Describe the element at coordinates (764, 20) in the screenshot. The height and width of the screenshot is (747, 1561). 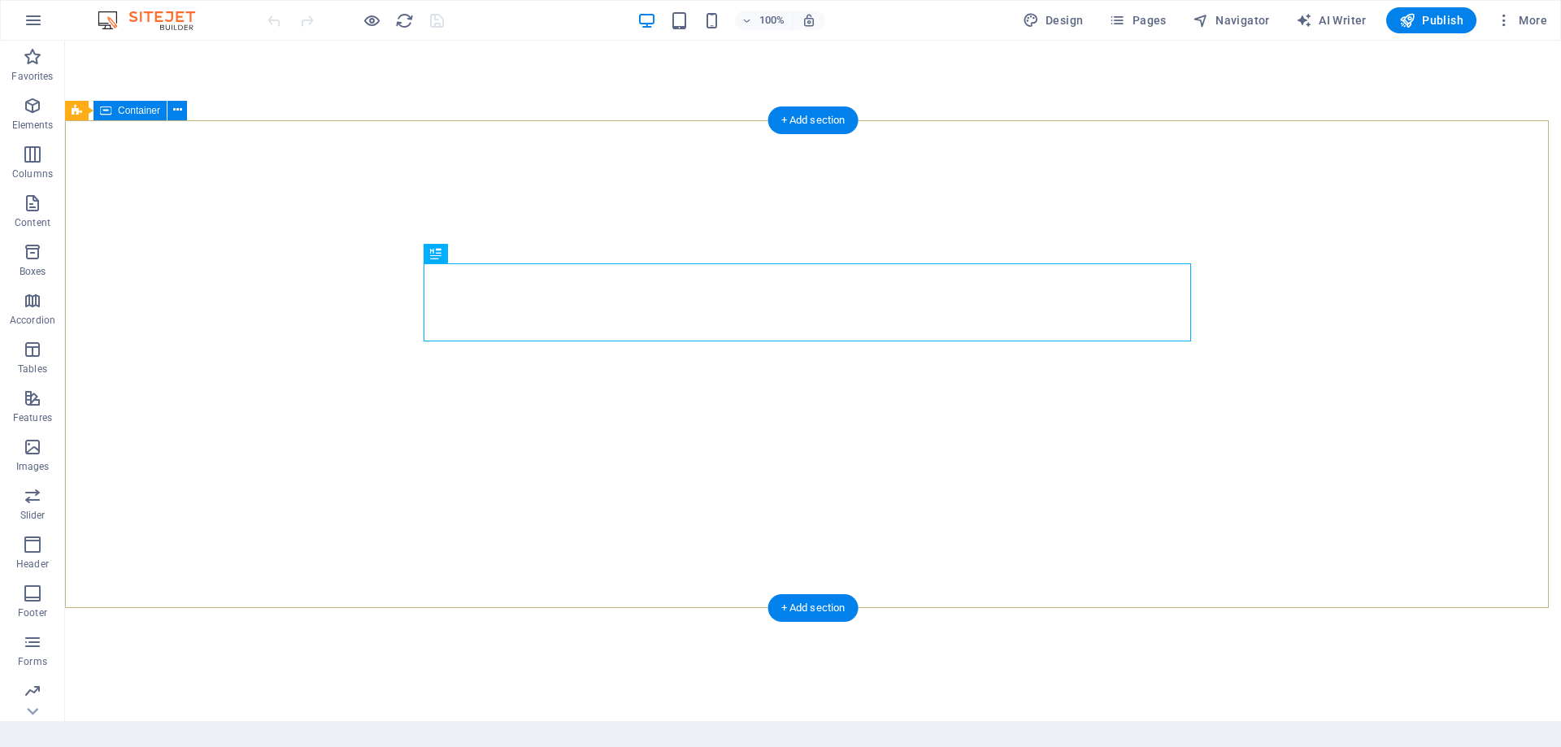
I see `button: 100%` at that location.